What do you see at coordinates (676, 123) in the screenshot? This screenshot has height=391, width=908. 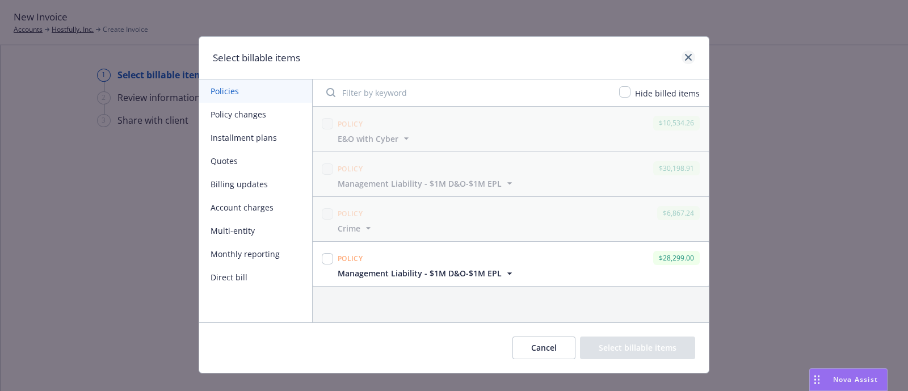 I see `div: $10,534.26` at bounding box center [676, 123].